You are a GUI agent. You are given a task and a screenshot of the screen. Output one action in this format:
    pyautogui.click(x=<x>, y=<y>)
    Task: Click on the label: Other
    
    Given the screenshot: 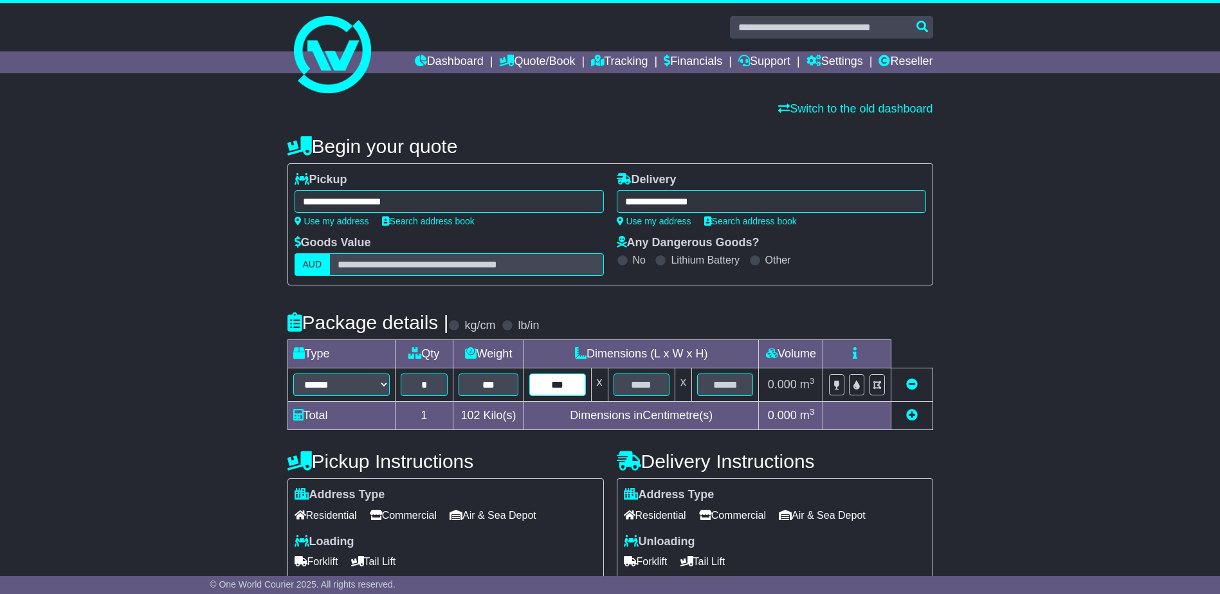 What is the action you would take?
    pyautogui.click(x=778, y=260)
    